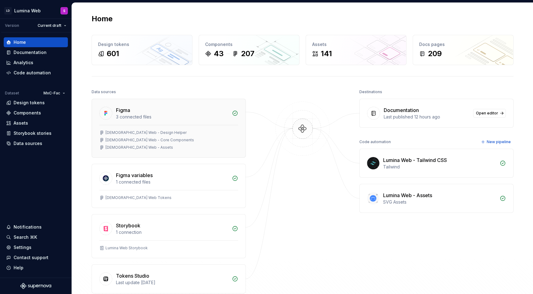 This screenshot has width=533, height=294. Describe the element at coordinates (248, 54) in the screenshot. I see `div: 207` at that location.